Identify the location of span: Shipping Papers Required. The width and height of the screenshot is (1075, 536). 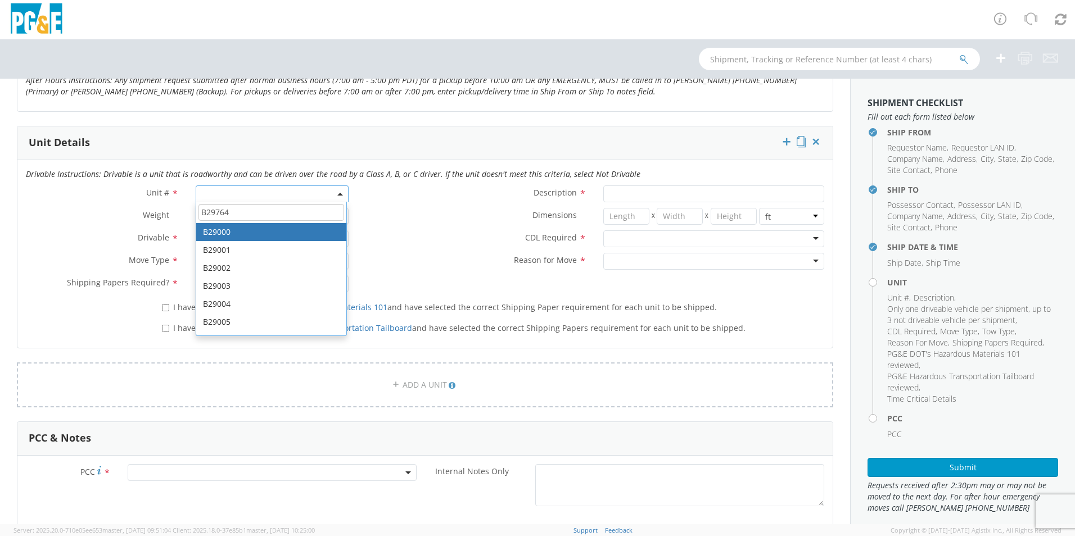
(997, 342).